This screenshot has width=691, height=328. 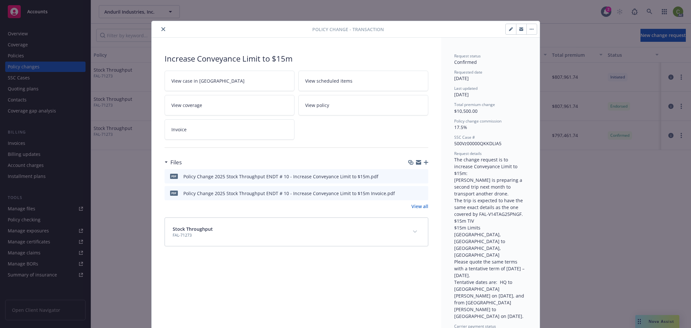 What do you see at coordinates (193, 229) in the screenshot?
I see `span: Stock Throughput` at bounding box center [193, 229].